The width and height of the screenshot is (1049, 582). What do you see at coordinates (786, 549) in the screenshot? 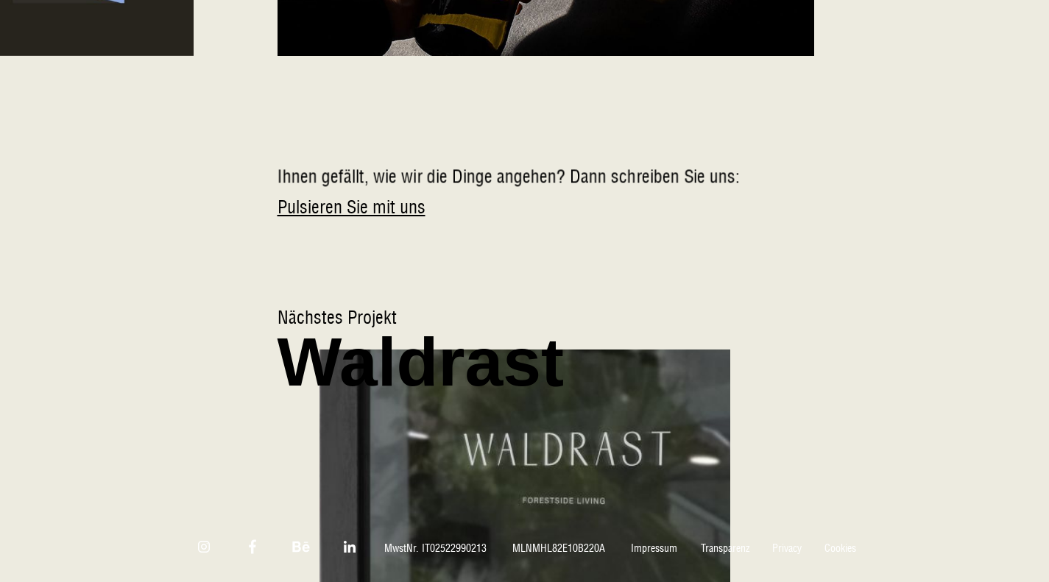
I see `a: Privacy` at bounding box center [786, 549].